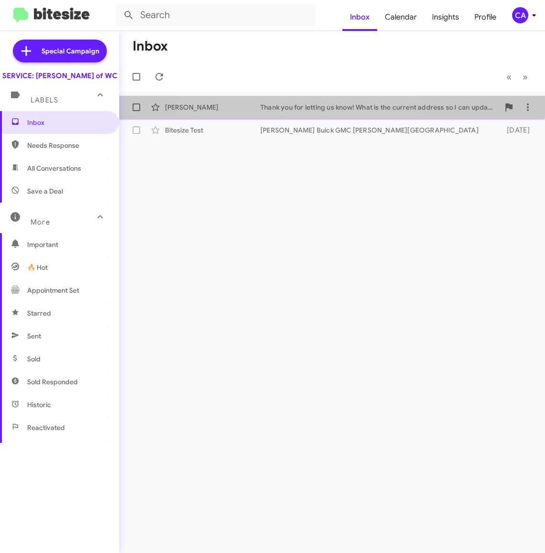  I want to click on div: Thank you for letting us know! What is the current address so I can update our system for you?, so click(380, 107).